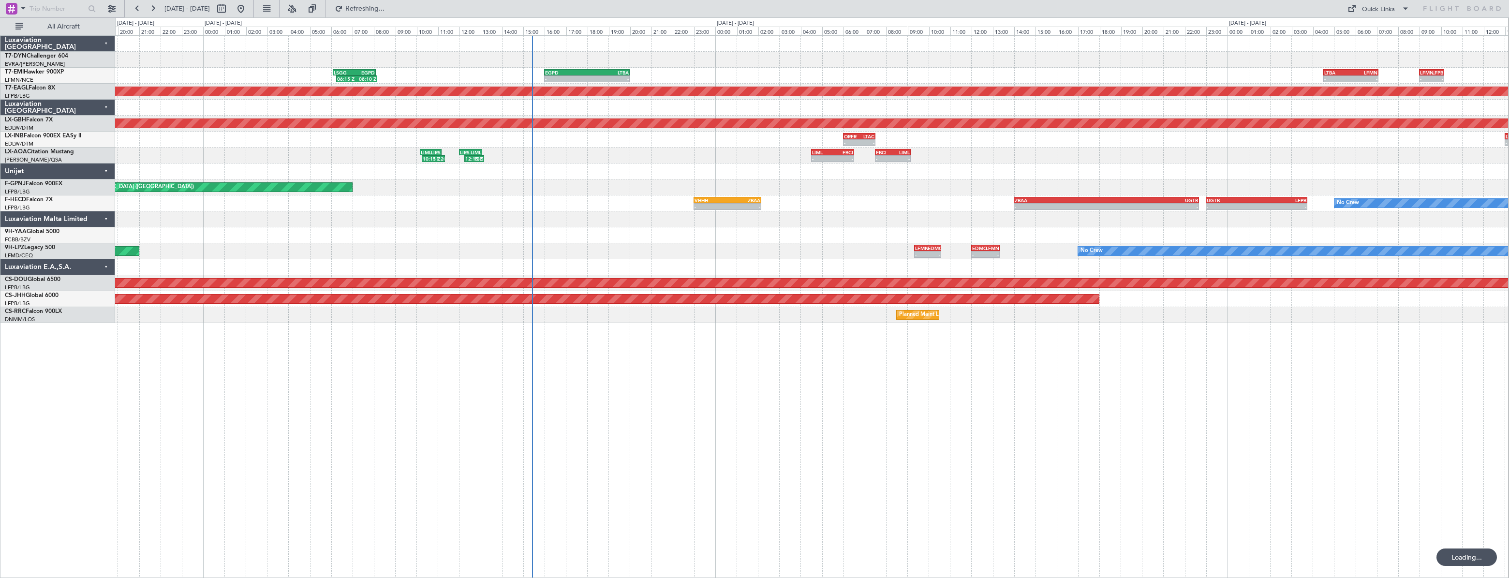 The width and height of the screenshot is (1509, 578). What do you see at coordinates (1467, 557) in the screenshot?
I see `div: Loading...` at bounding box center [1467, 557].